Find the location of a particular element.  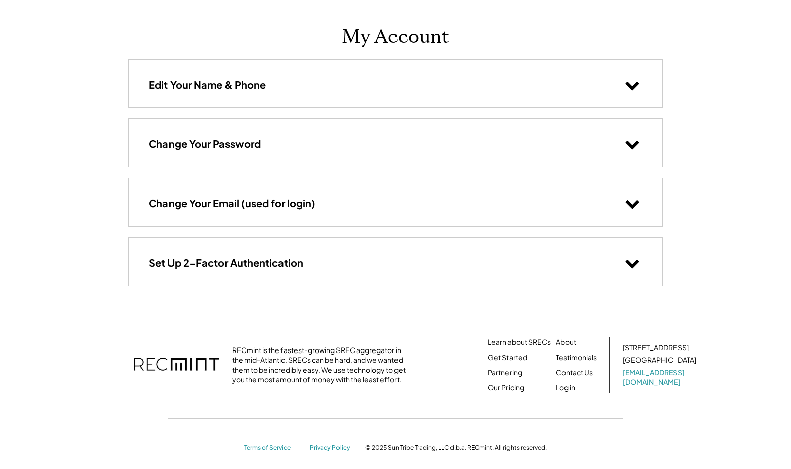

a: Privacy Policy is located at coordinates (333, 448).